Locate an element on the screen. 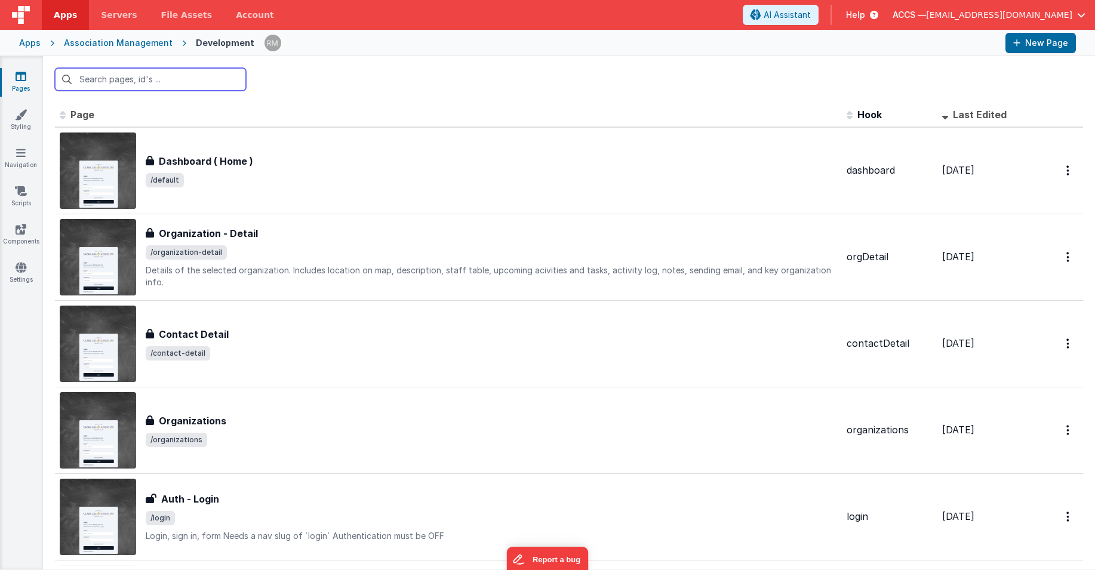 The image size is (1095, 570). p: Login, sign in, form Needs a nav slug of `login` Authentication must be OFF is located at coordinates (491, 536).